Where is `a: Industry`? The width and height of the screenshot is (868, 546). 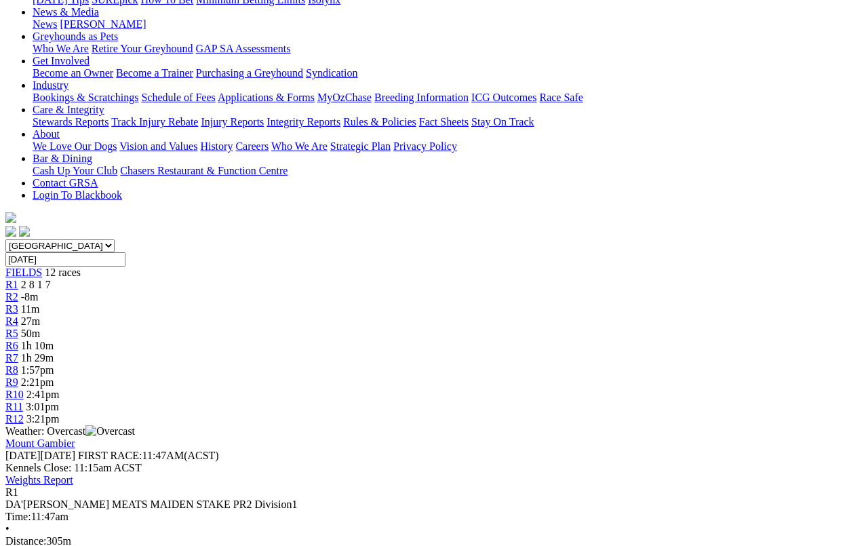 a: Industry is located at coordinates (50, 85).